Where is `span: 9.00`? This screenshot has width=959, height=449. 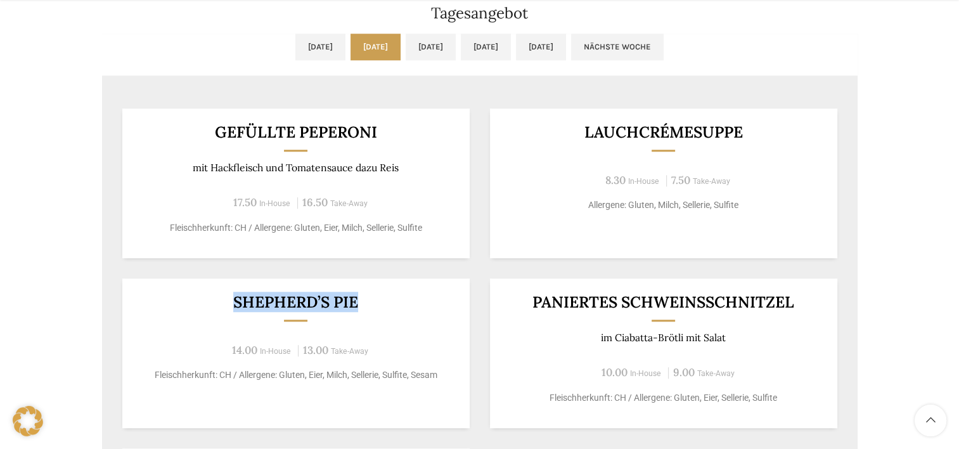 span: 9.00 is located at coordinates (684, 372).